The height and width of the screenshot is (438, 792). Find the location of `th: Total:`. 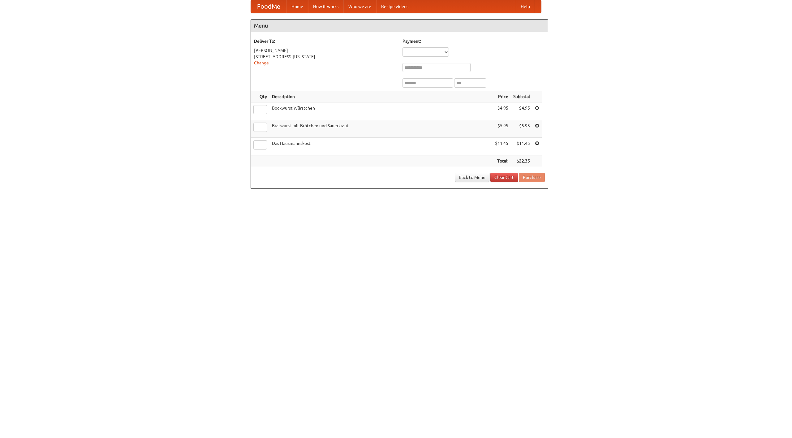

th: Total: is located at coordinates (501, 161).